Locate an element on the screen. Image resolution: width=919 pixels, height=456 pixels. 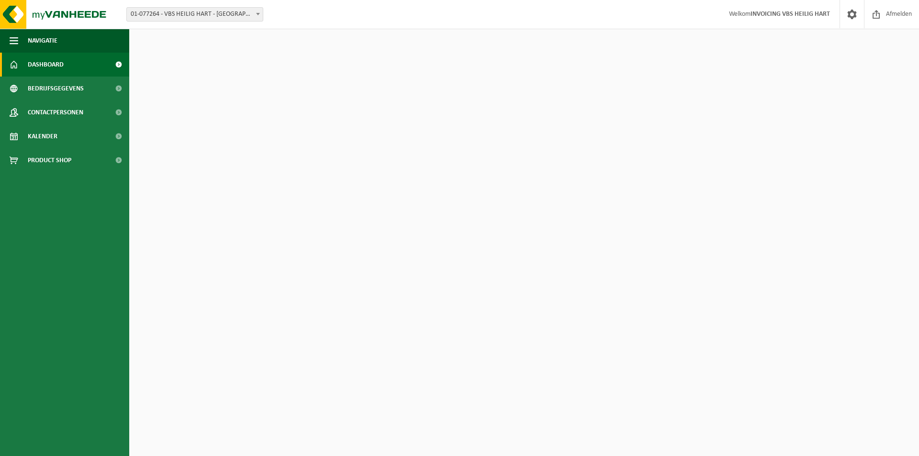
span: Navigatie is located at coordinates (43, 41).